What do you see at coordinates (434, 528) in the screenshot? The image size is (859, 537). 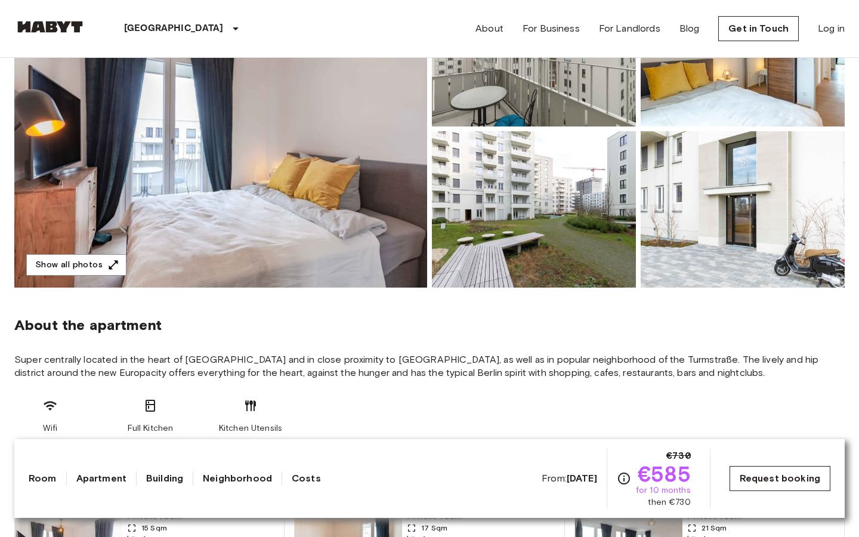 I see `span: 17 Sqm` at bounding box center [434, 528].